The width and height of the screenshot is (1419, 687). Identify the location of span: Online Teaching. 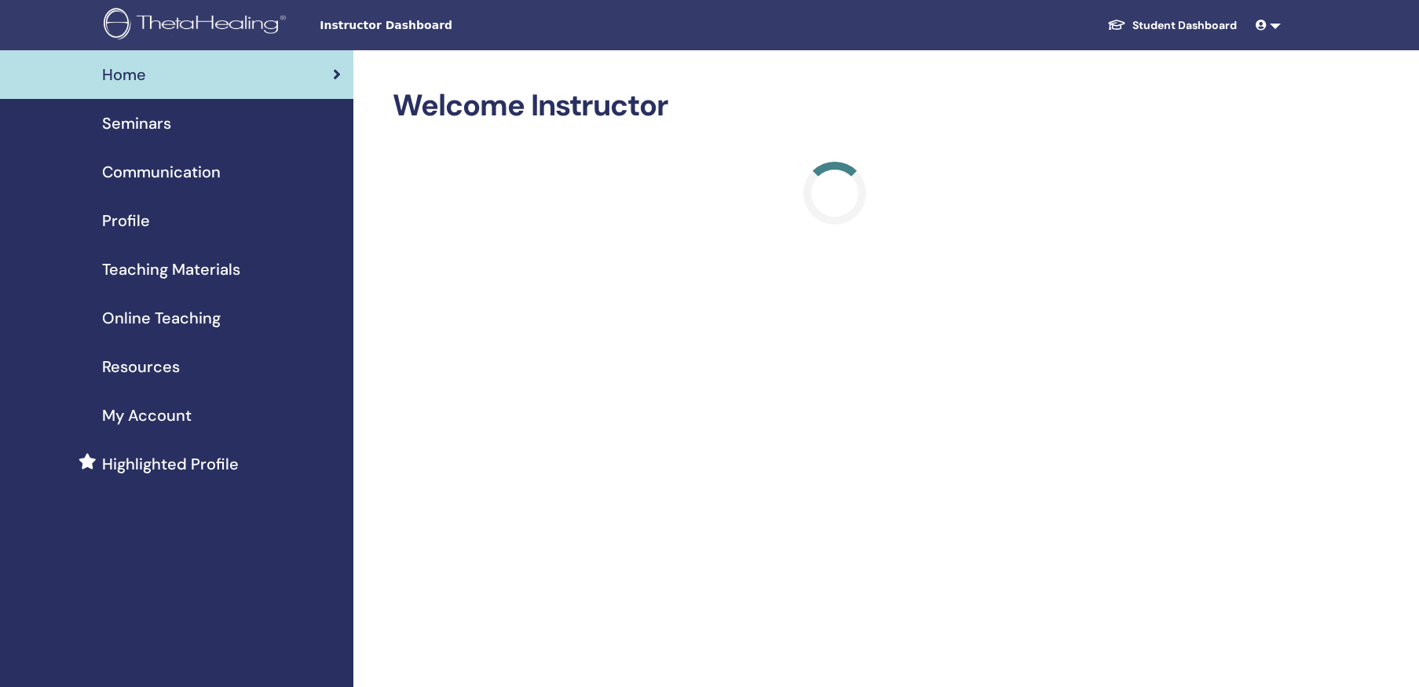
(161, 318).